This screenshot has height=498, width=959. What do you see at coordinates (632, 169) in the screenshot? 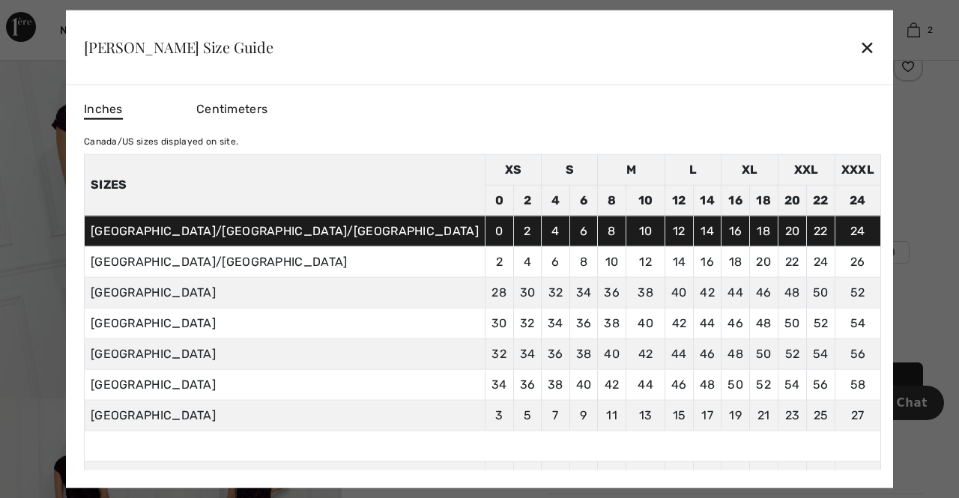
I see `td: M` at bounding box center [632, 169].